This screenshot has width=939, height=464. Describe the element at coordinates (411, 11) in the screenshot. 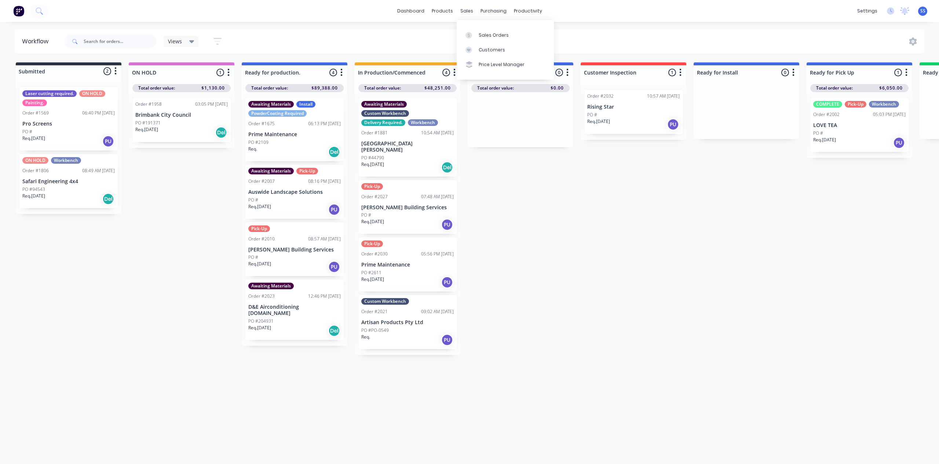

I see `a: dashboard` at that location.